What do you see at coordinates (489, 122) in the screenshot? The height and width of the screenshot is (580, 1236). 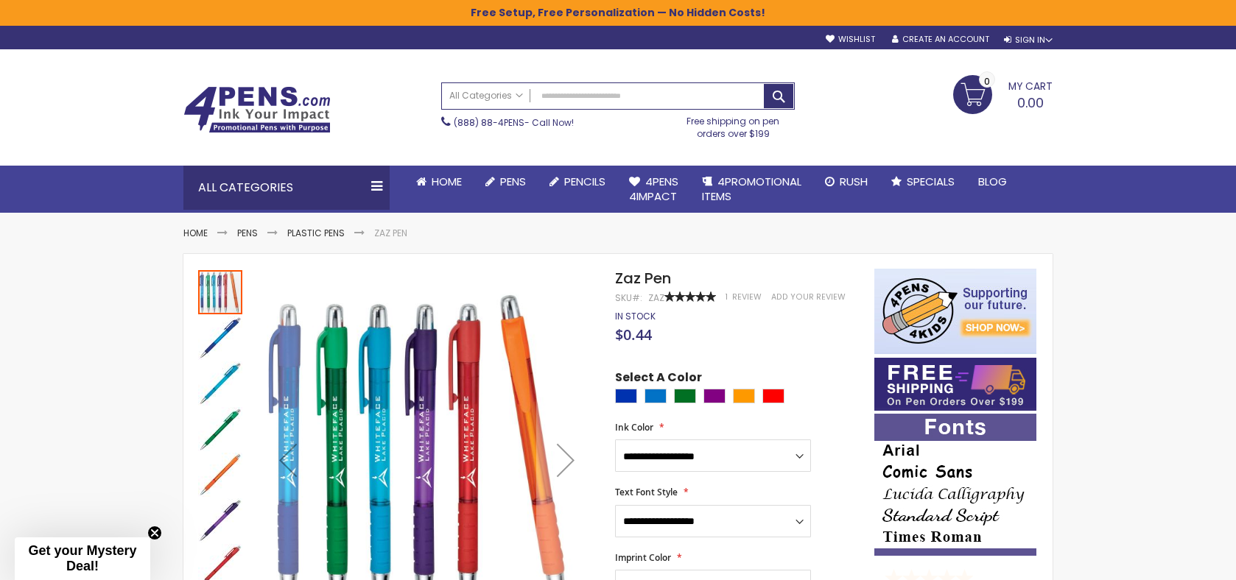 I see `a: (888) 88-4PENS` at bounding box center [489, 122].